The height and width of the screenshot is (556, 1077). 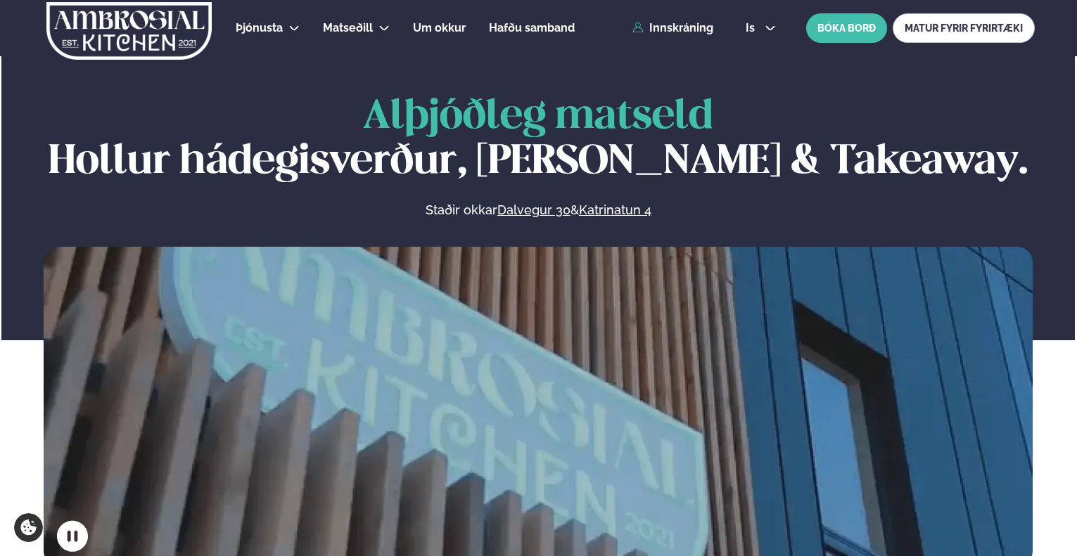 I want to click on a: Hafðu samband, so click(x=532, y=28).